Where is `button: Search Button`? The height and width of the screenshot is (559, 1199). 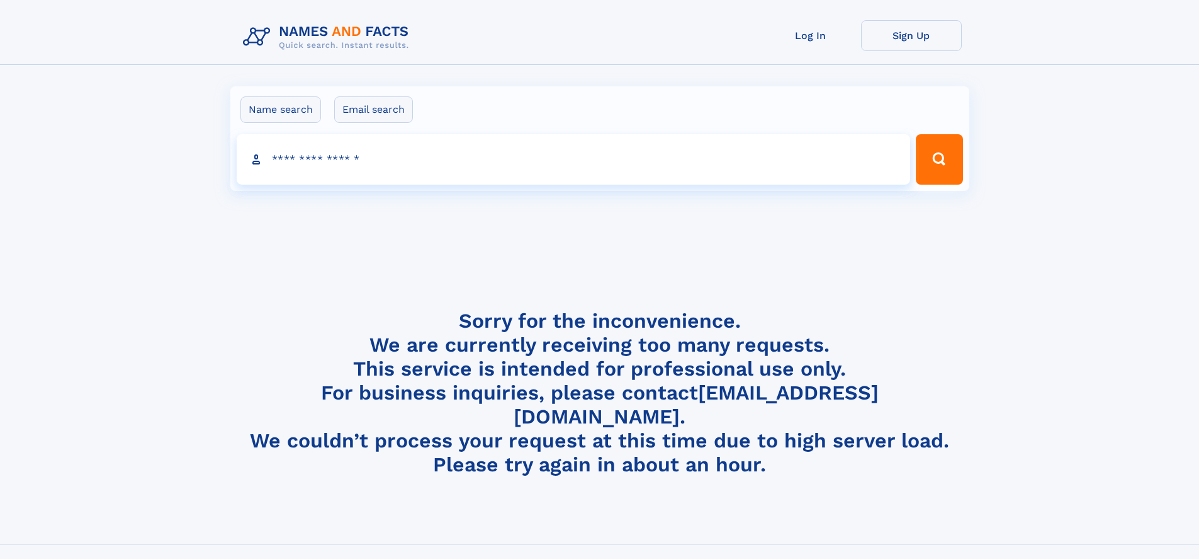
button: Search Button is located at coordinates (939, 159).